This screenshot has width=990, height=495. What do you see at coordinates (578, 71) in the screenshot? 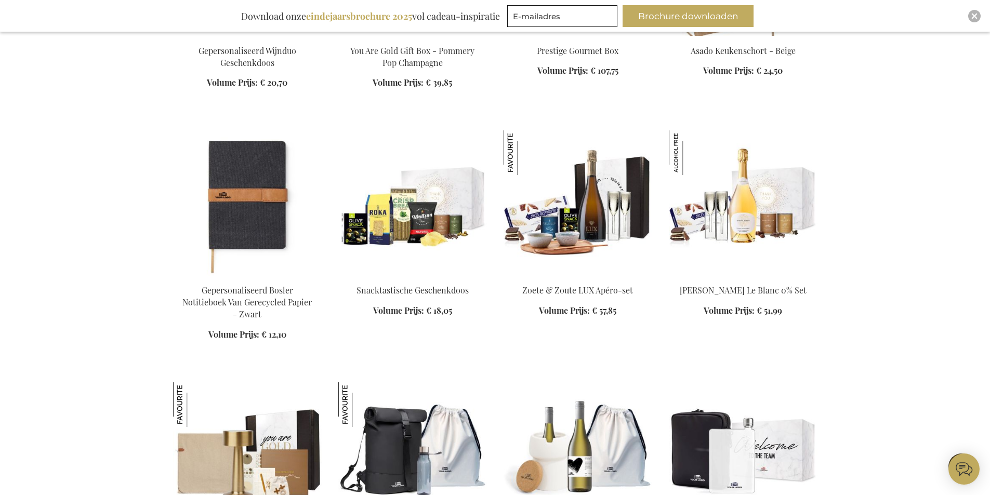
I see `a: Volume Prijs: € 107,75` at bounding box center [578, 71].